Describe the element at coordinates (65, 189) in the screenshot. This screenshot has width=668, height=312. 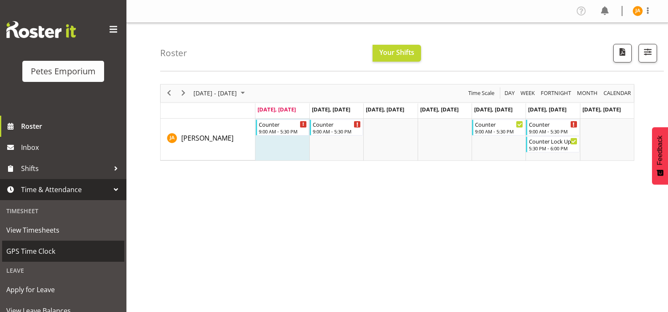
I see `span: Time & Attendance` at that location.